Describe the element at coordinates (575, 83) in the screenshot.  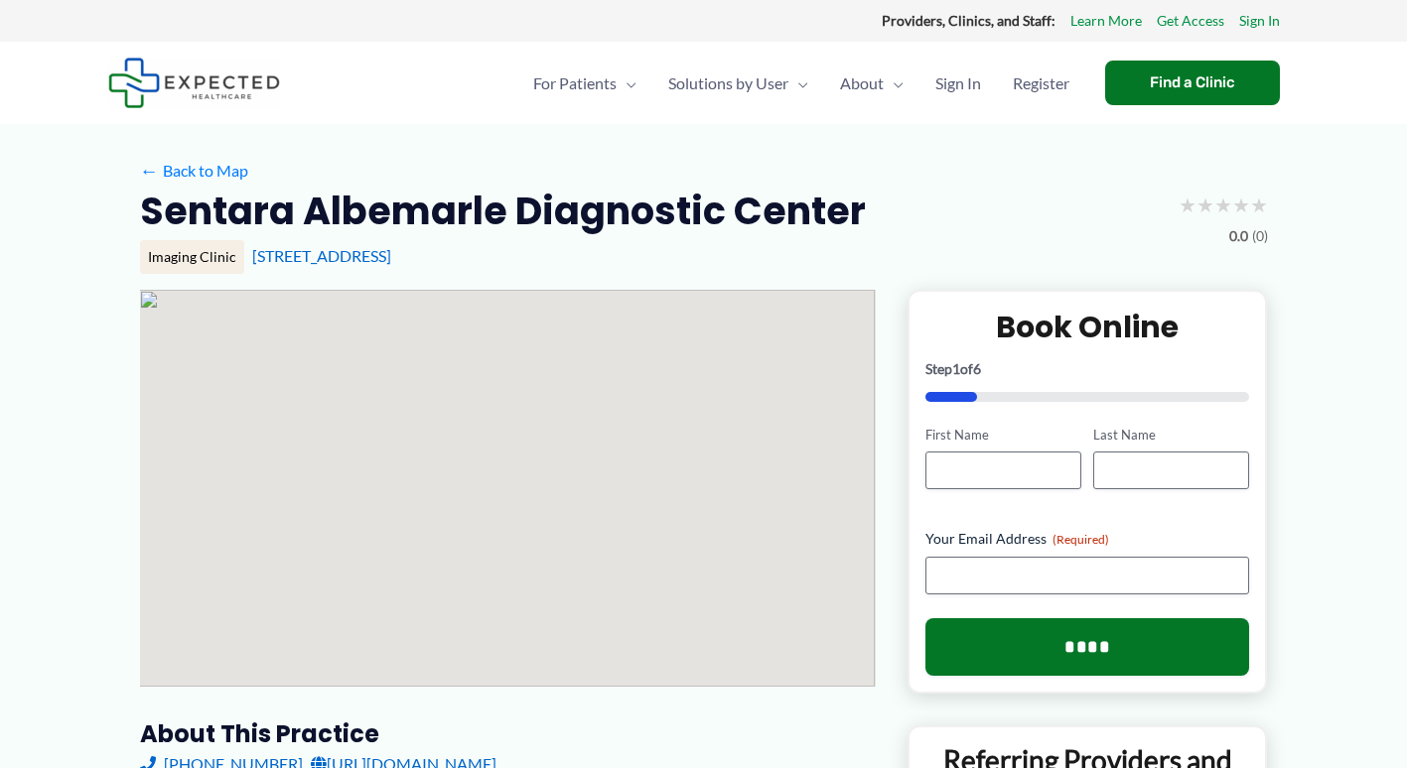
I see `span: For Patients` at that location.